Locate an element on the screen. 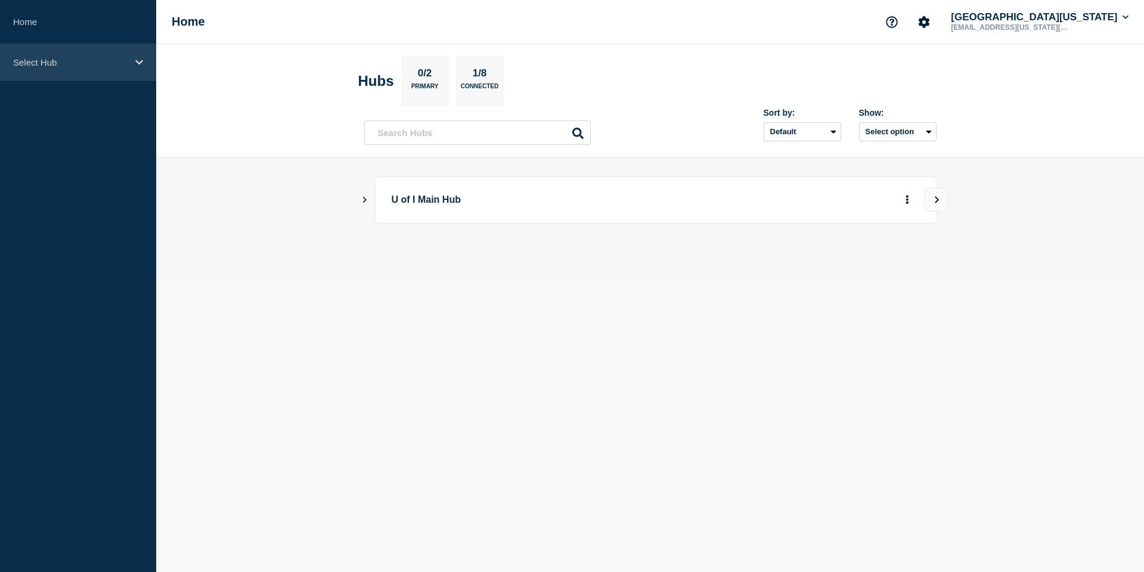 The image size is (1144, 572). select: Sort by is located at coordinates (802, 132).